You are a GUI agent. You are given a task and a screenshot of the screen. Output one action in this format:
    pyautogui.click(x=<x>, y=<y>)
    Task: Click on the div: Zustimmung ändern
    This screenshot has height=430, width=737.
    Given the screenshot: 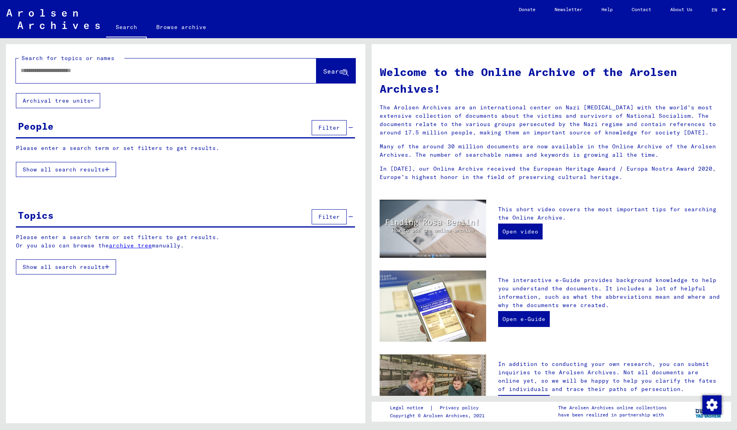 What is the action you would take?
    pyautogui.click(x=711, y=404)
    